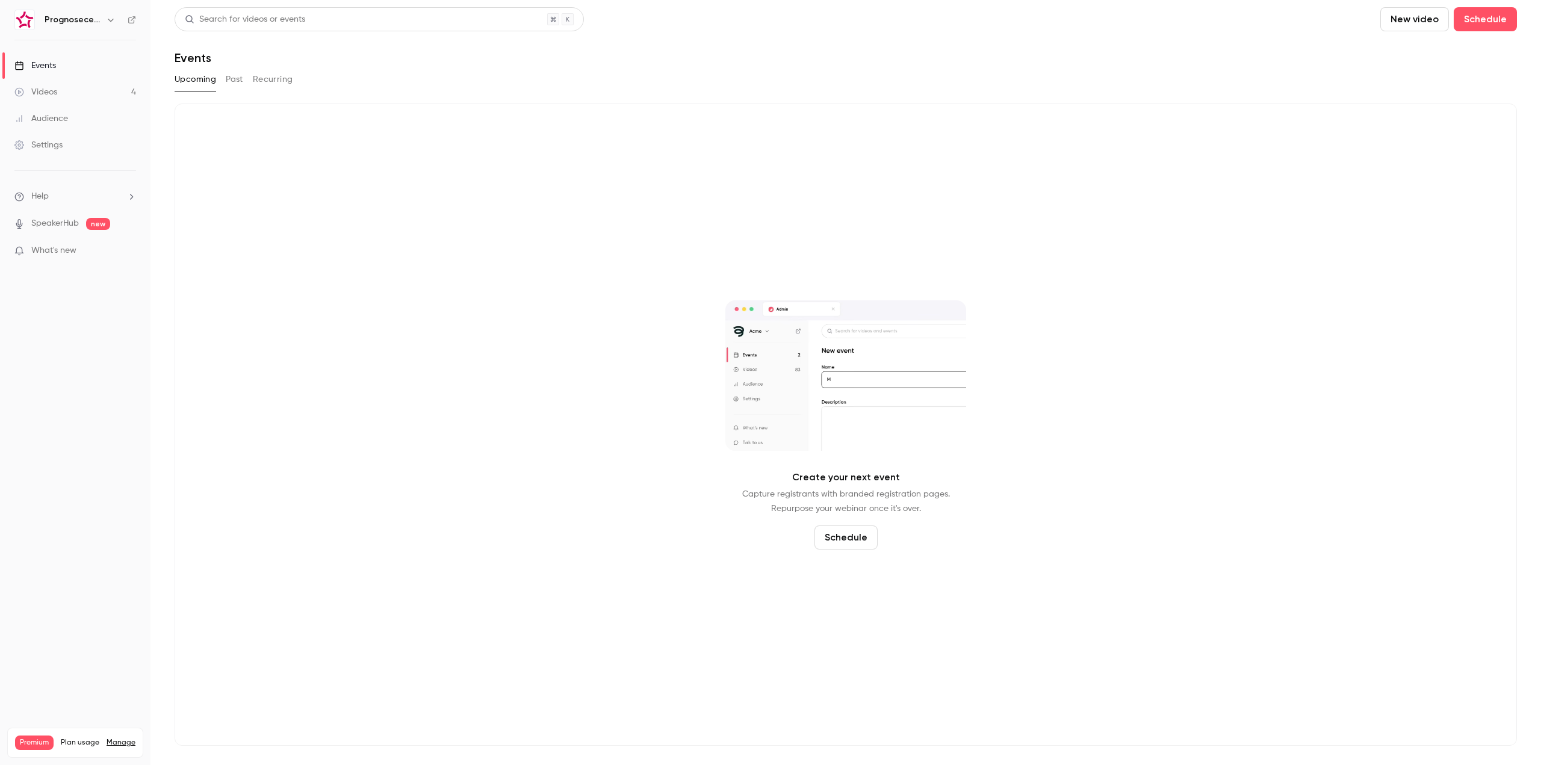 This screenshot has height=765, width=1541. I want to click on div: Events, so click(35, 66).